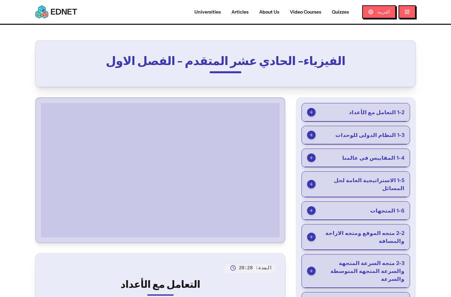 The width and height of the screenshot is (451, 297). Describe the element at coordinates (240, 12) in the screenshot. I see `a: Articles` at that location.